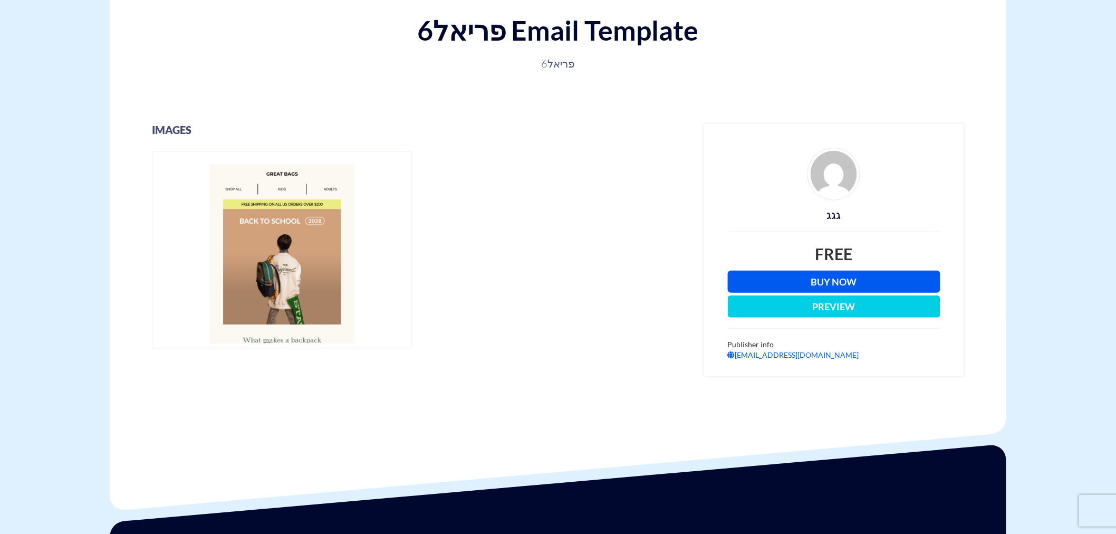 This screenshot has height=534, width=1116. Describe the element at coordinates (834, 215) in the screenshot. I see `h3: גגג` at that location.